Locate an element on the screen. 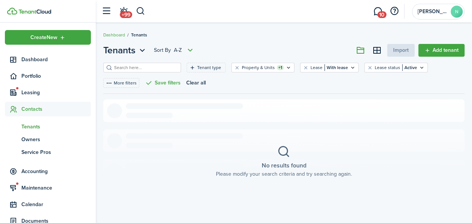 The width and height of the screenshot is (472, 223). placeholder-description: Please modify your search criteria and try searching again. is located at coordinates (284, 174).